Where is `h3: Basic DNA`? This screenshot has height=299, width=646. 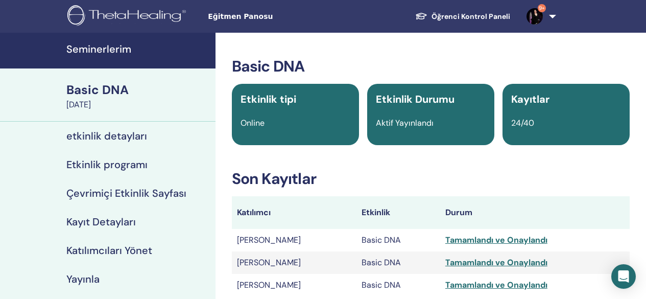 h3: Basic DNA is located at coordinates (431, 66).